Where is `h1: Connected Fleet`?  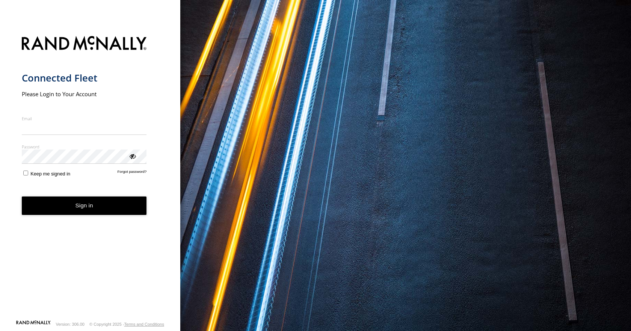
h1: Connected Fleet is located at coordinates (84, 78).